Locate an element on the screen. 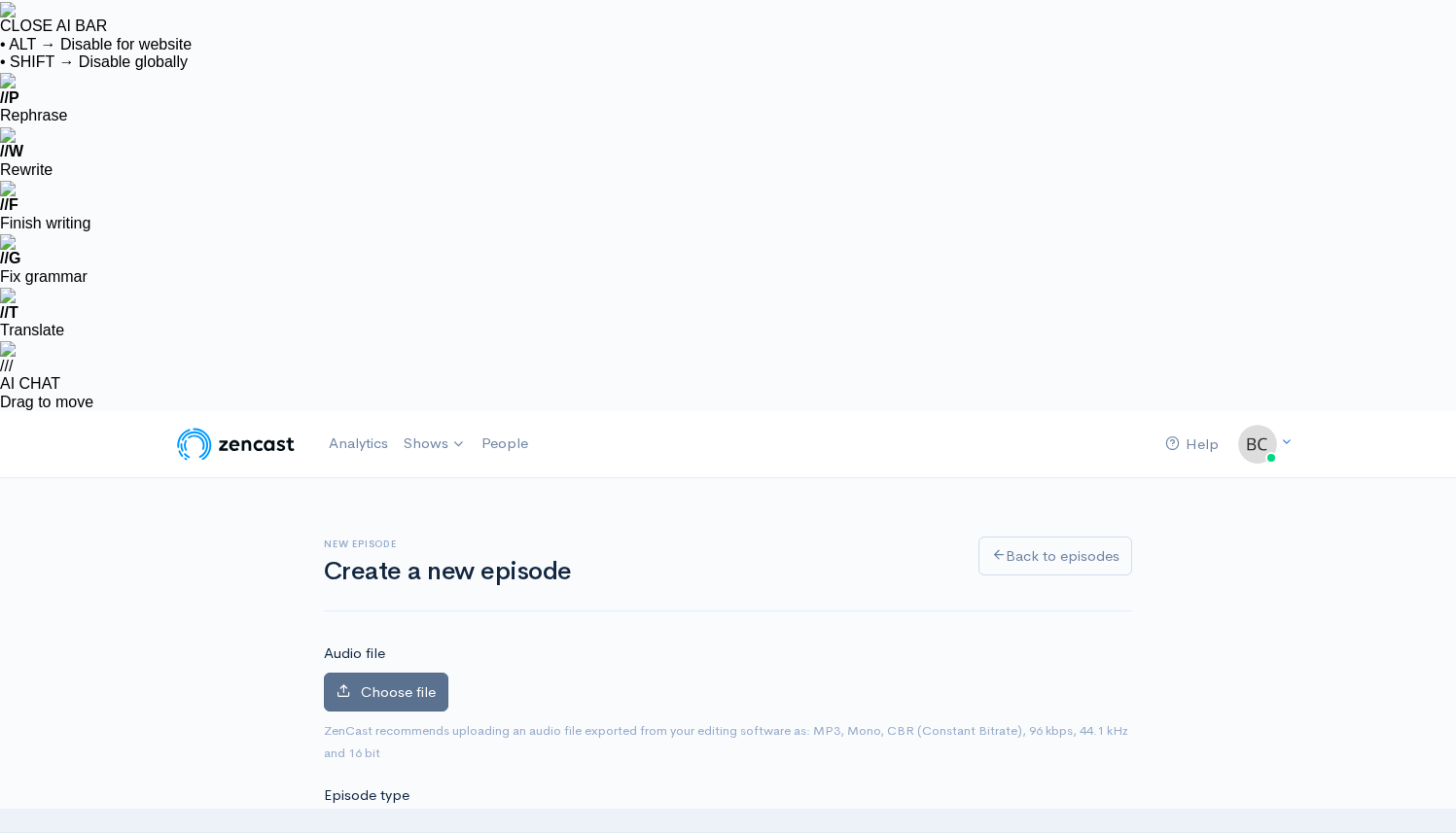 The width and height of the screenshot is (1456, 833). a: People is located at coordinates (504, 443).